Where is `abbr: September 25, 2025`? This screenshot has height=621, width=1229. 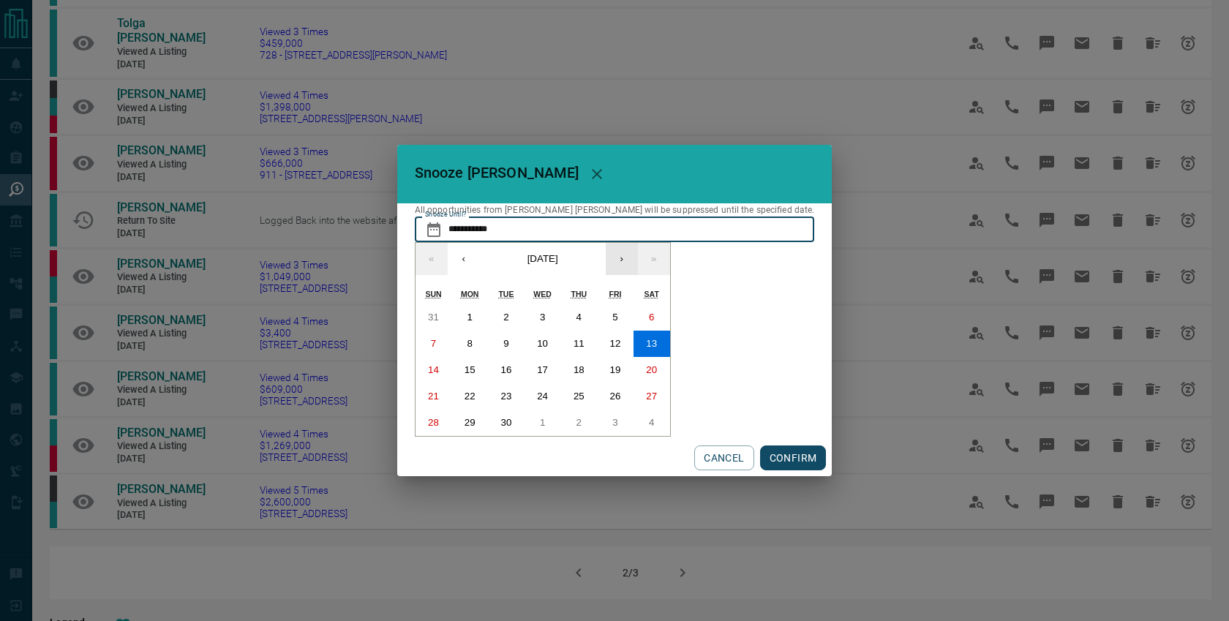
abbr: September 25, 2025 is located at coordinates (579, 396).